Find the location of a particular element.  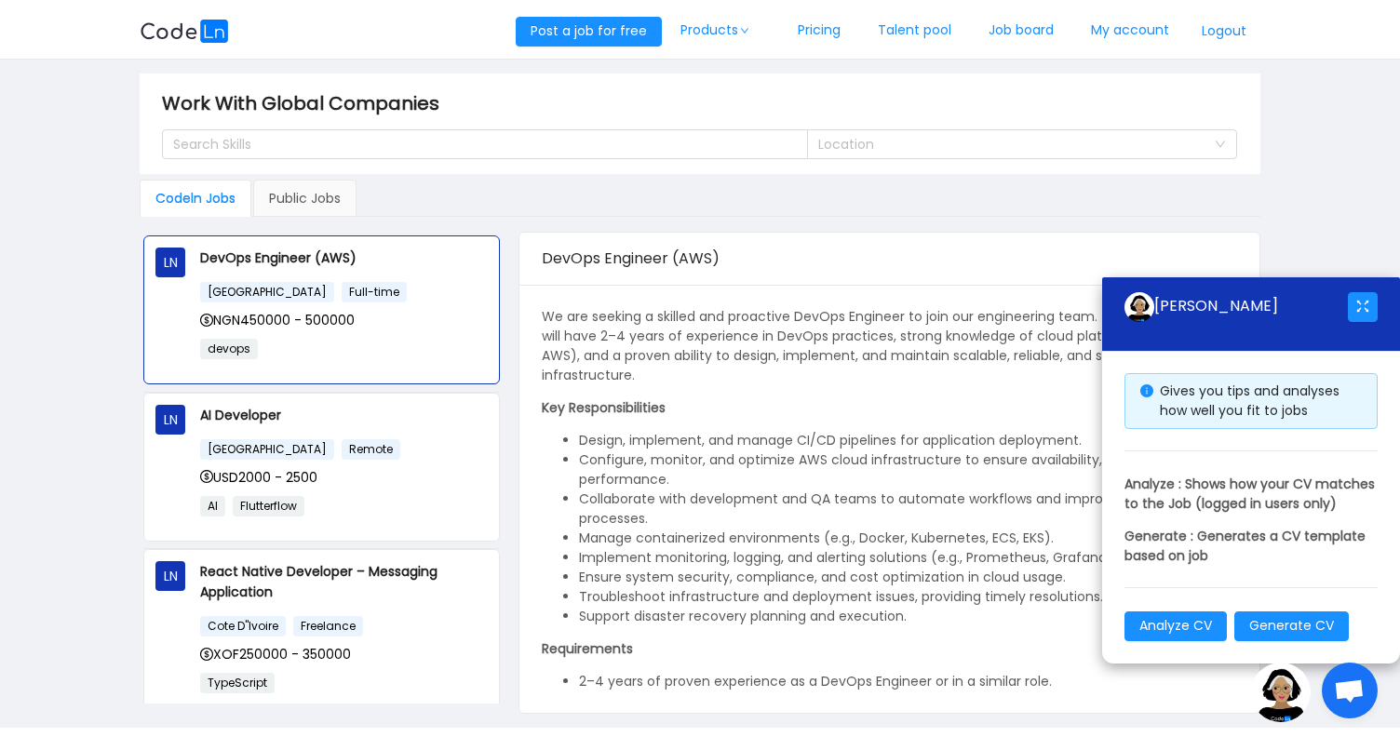

li: 2–4 years of proven experience as a DevOps Engineer or in a similar role. is located at coordinates (908, 682).